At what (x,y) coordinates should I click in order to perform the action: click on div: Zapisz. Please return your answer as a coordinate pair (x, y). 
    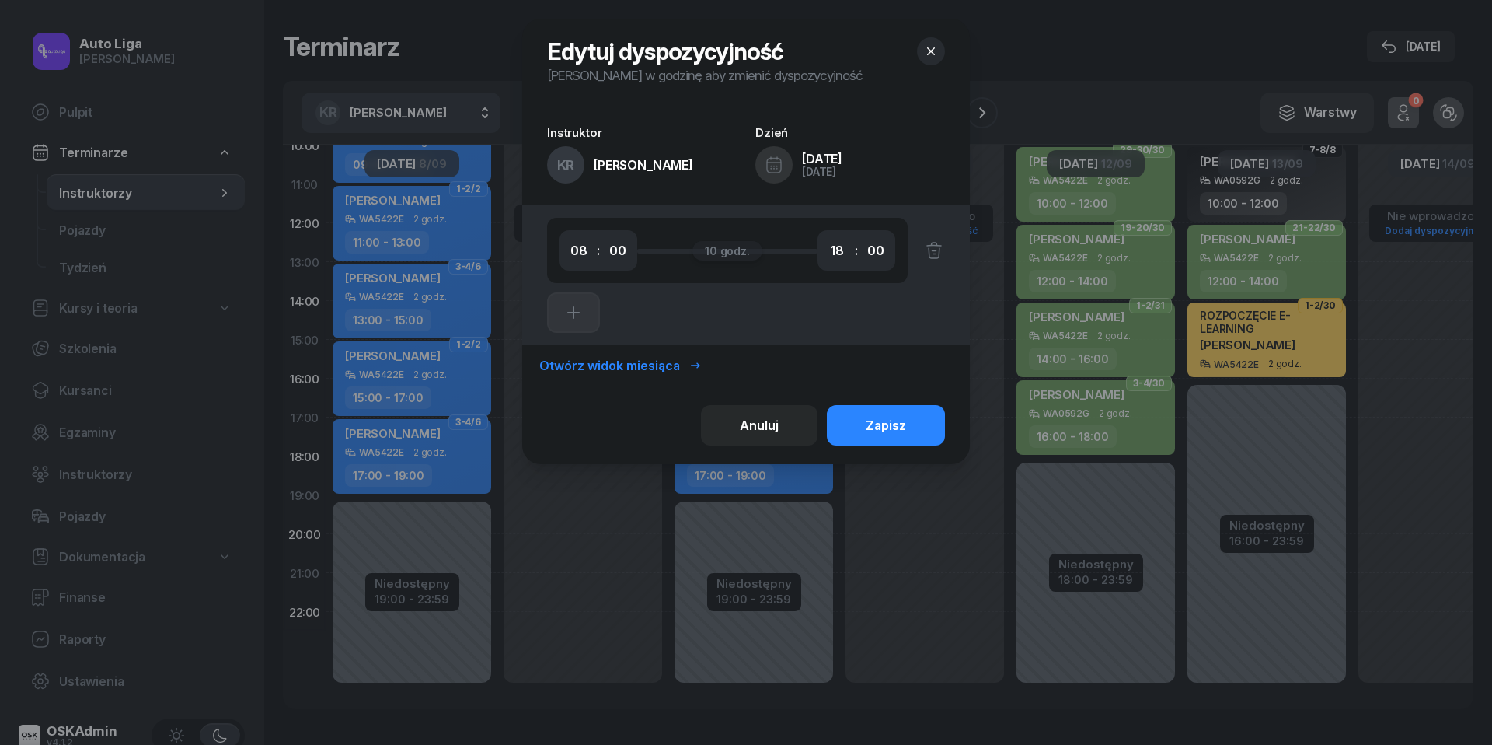
    Looking at the image, I should click on (886, 425).